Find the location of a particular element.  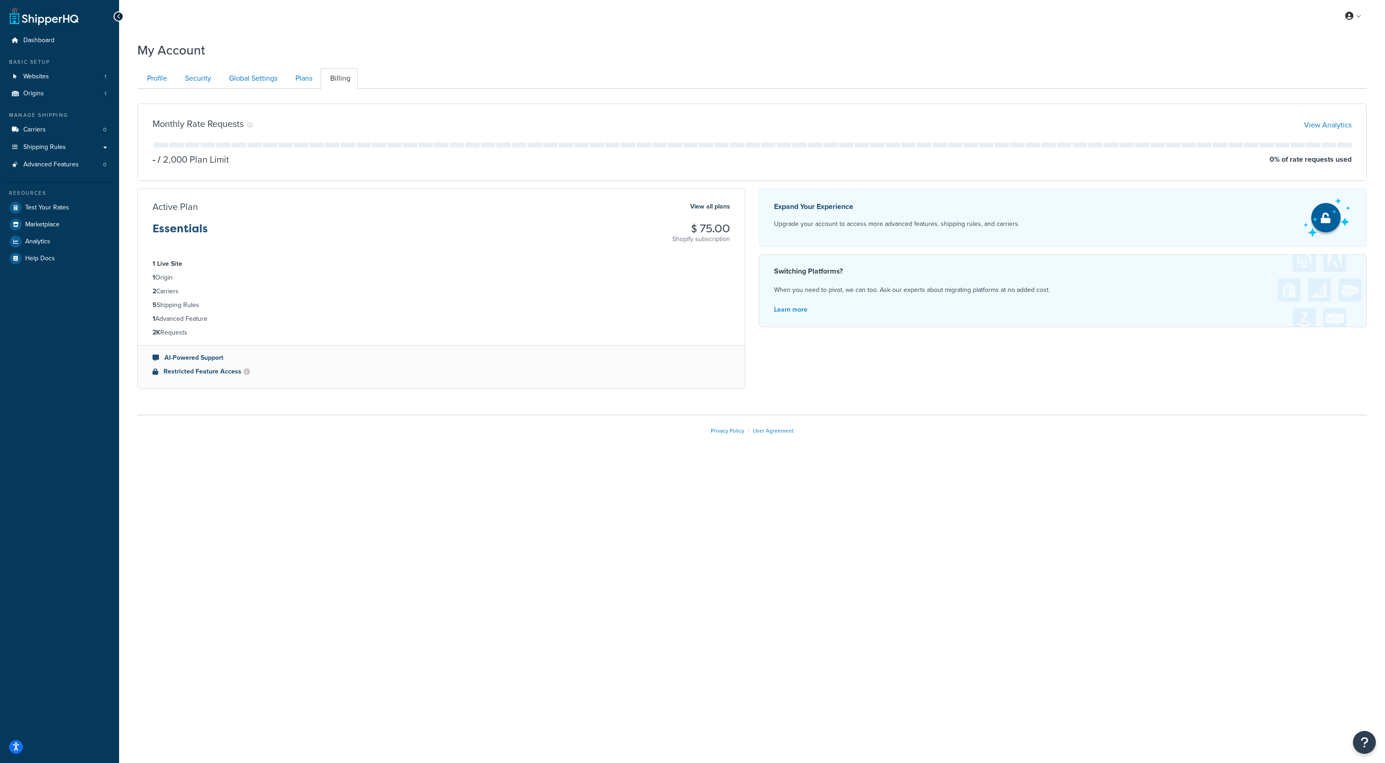

li: Help Docs is located at coordinates (60, 258).